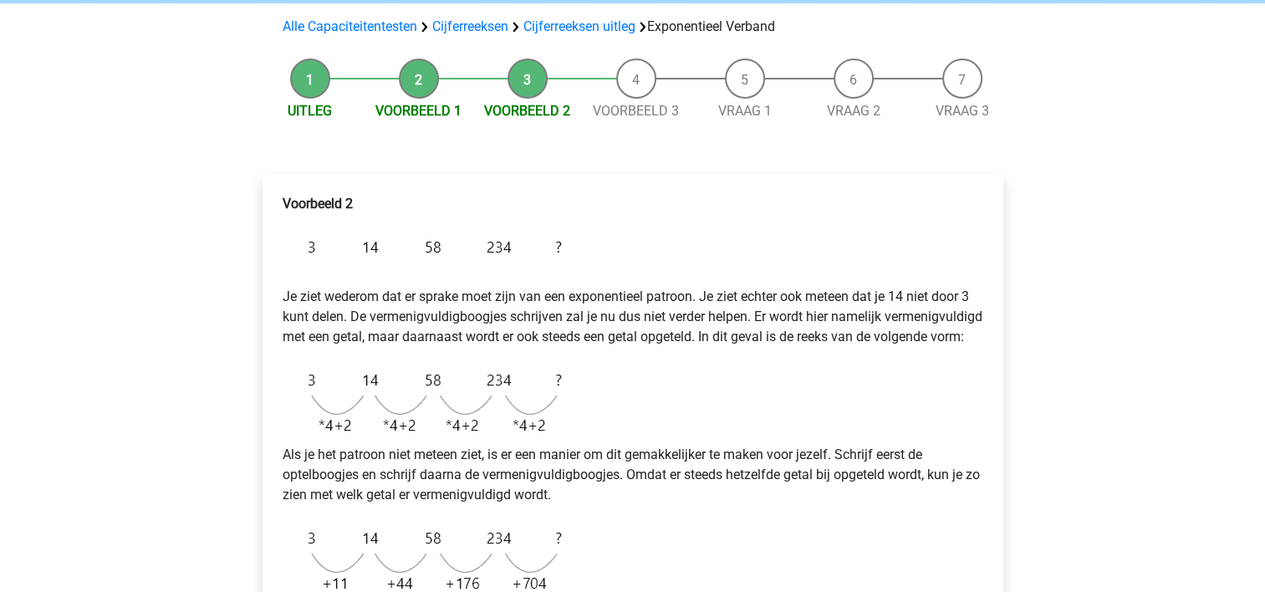 The height and width of the screenshot is (592, 1265). What do you see at coordinates (527, 110) in the screenshot?
I see `a: Voorbeeld 2` at bounding box center [527, 110].